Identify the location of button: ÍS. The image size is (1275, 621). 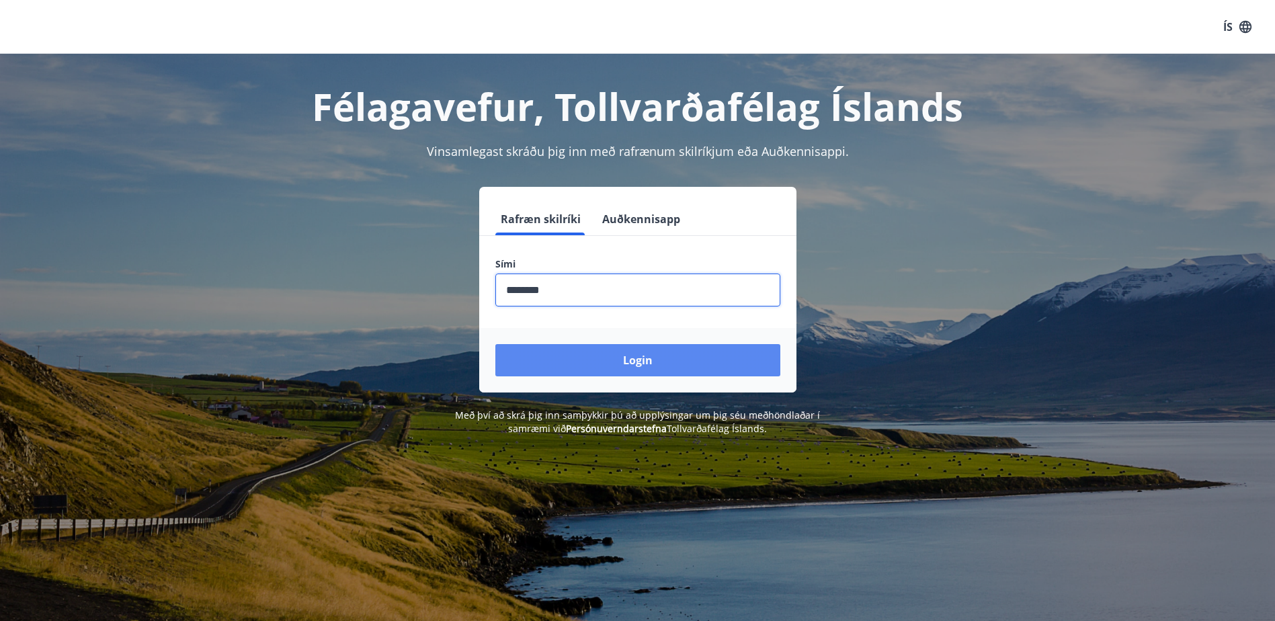
(1238, 27).